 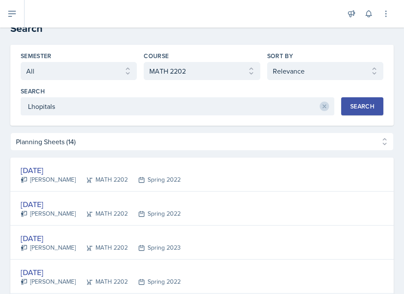 What do you see at coordinates (363, 106) in the screenshot?
I see `button: Search` at bounding box center [363, 106].